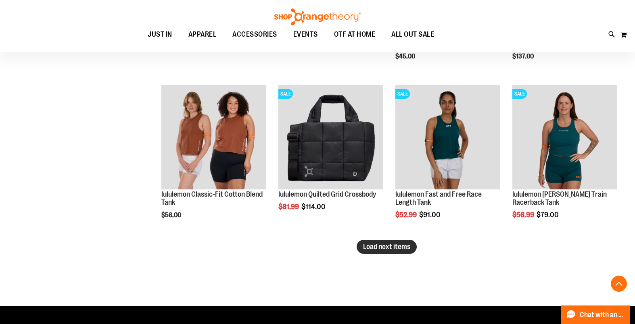 Image resolution: width=635 pixels, height=324 pixels. What do you see at coordinates (447, 138) in the screenshot?
I see `a: Main view of 2024 August lululemon Fast and Free Race Length TankSALE` at bounding box center [447, 138].